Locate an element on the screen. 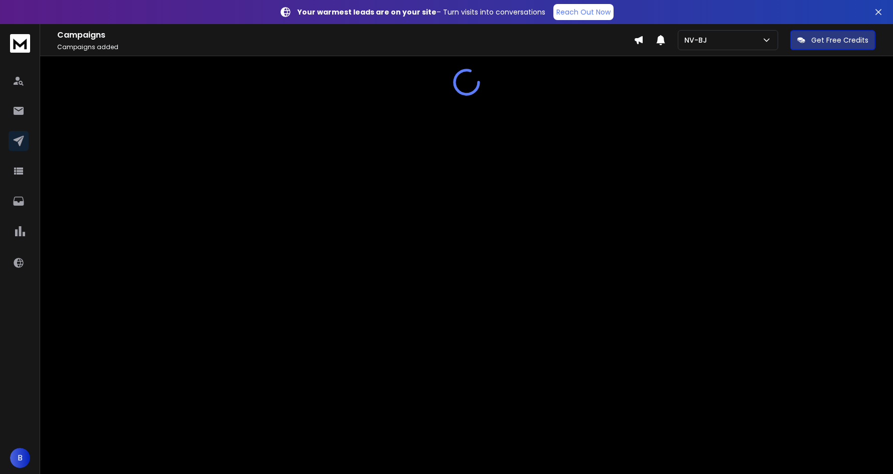  img: logo is located at coordinates (20, 43).